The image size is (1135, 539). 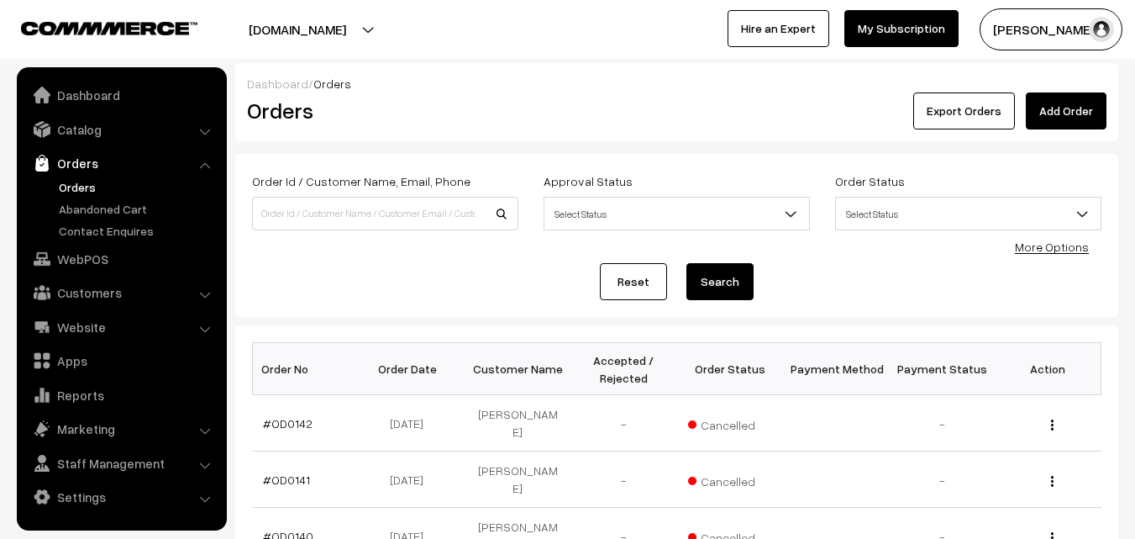 What do you see at coordinates (942, 369) in the screenshot?
I see `th: Payment Status` at bounding box center [942, 369].